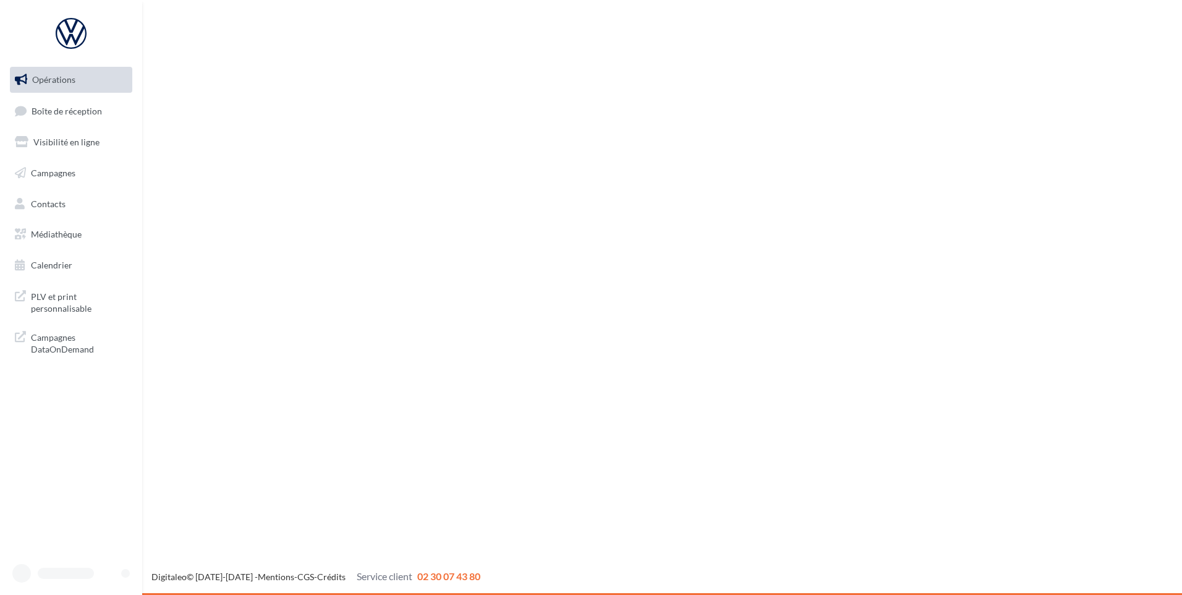 Image resolution: width=1182 pixels, height=595 pixels. I want to click on a: Campagnes, so click(71, 173).